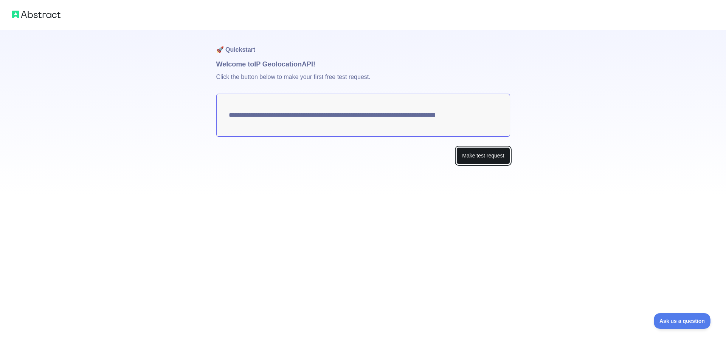 The height and width of the screenshot is (344, 726). What do you see at coordinates (363, 82) in the screenshot?
I see `p: Click the button below to make your first free test request.` at bounding box center [363, 82].